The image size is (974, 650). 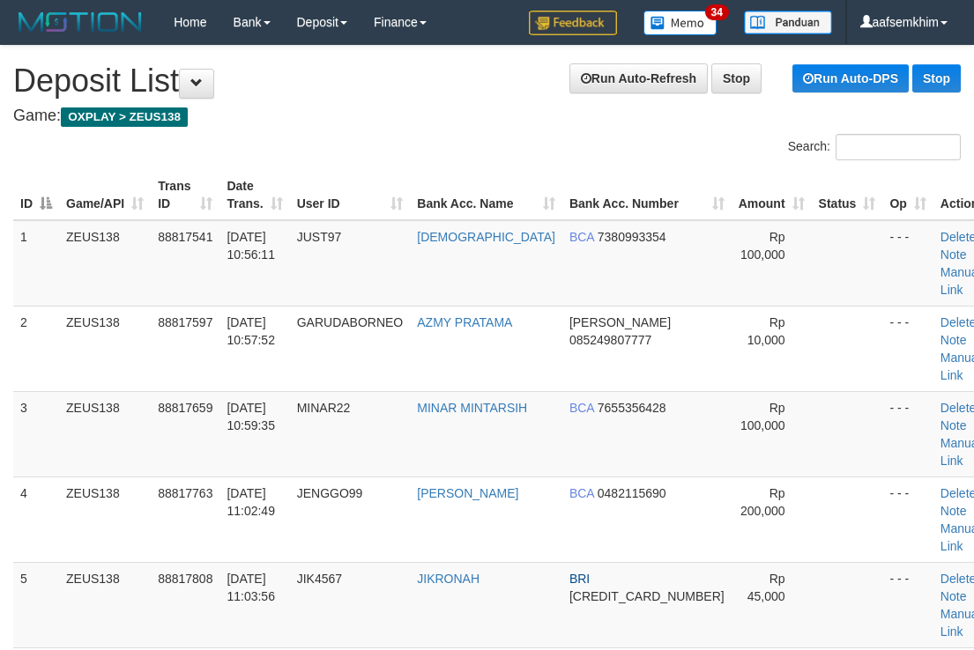 I want to click on span: 88817659, so click(x=185, y=408).